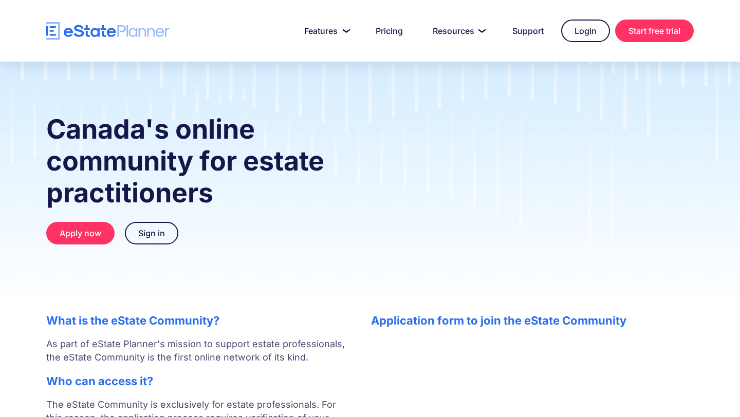 This screenshot has width=740, height=417. Describe the element at coordinates (457, 31) in the screenshot. I see `a: Resources` at that location.